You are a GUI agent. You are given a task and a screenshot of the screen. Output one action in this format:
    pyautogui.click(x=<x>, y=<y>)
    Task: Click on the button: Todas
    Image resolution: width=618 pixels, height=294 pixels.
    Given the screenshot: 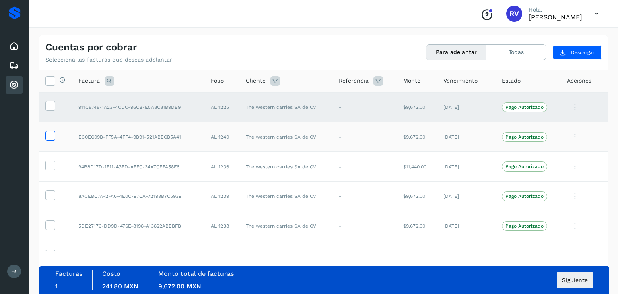 What is the action you would take?
    pyautogui.click(x=516, y=52)
    